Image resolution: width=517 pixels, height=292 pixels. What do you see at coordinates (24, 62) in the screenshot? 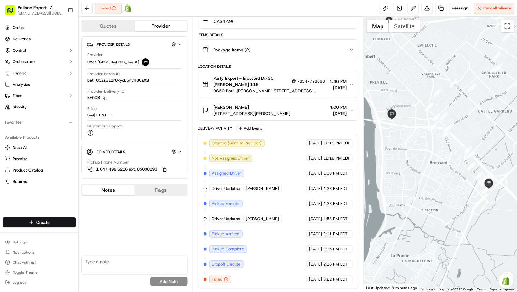
I see `span: Orchestrate` at bounding box center [24, 62].